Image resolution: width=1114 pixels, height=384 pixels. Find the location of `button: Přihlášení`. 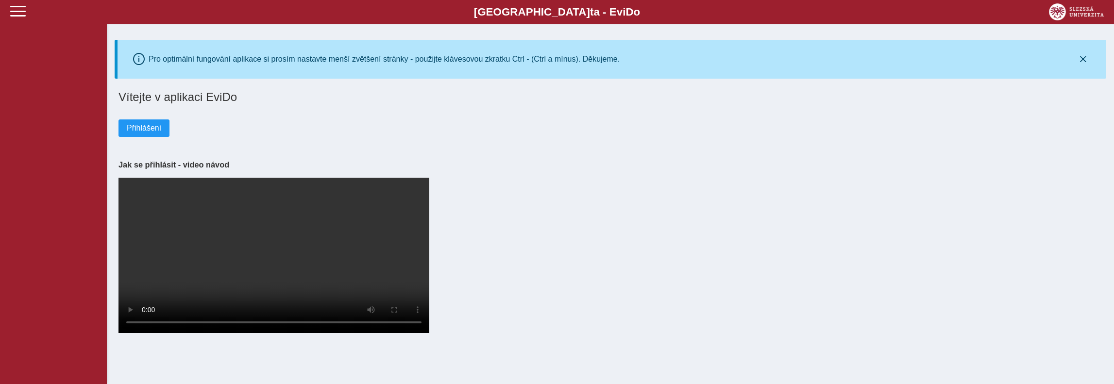

button: Přihlášení is located at coordinates (144, 128).